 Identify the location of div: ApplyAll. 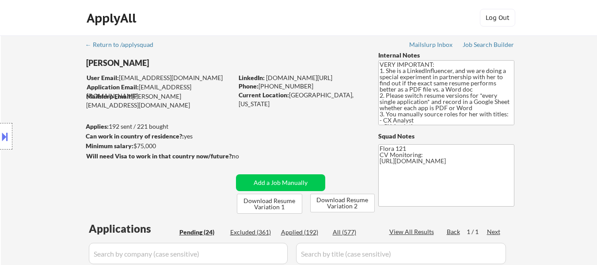
(113, 18).